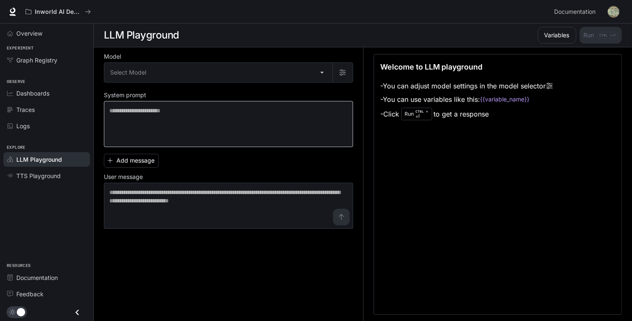 The image size is (632, 321). Describe the element at coordinates (58, 12) in the screenshot. I see `p: Inworld AI Demos` at that location.